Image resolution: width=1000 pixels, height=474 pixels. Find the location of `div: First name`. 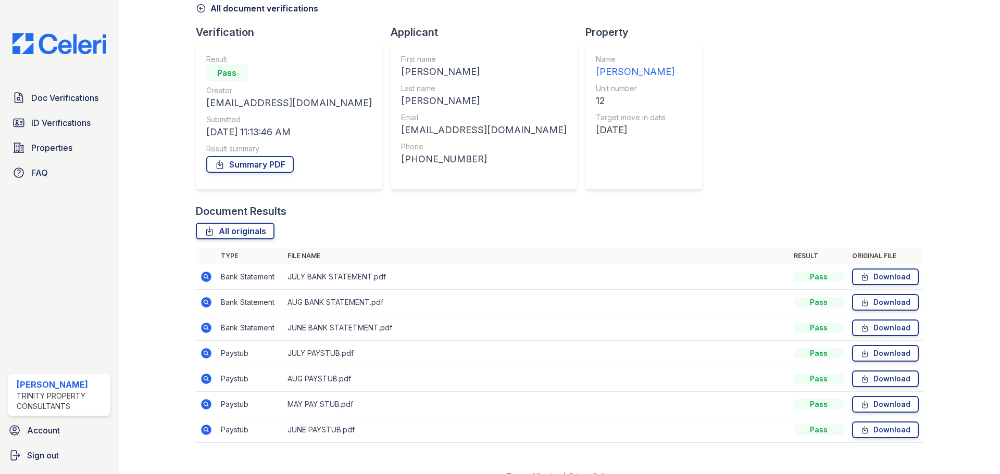

div: First name is located at coordinates (484, 59).